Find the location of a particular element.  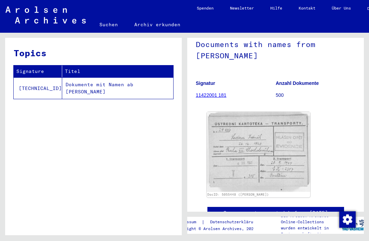

p: Copyright © Arolsen Archives, 2021 is located at coordinates (220, 229).